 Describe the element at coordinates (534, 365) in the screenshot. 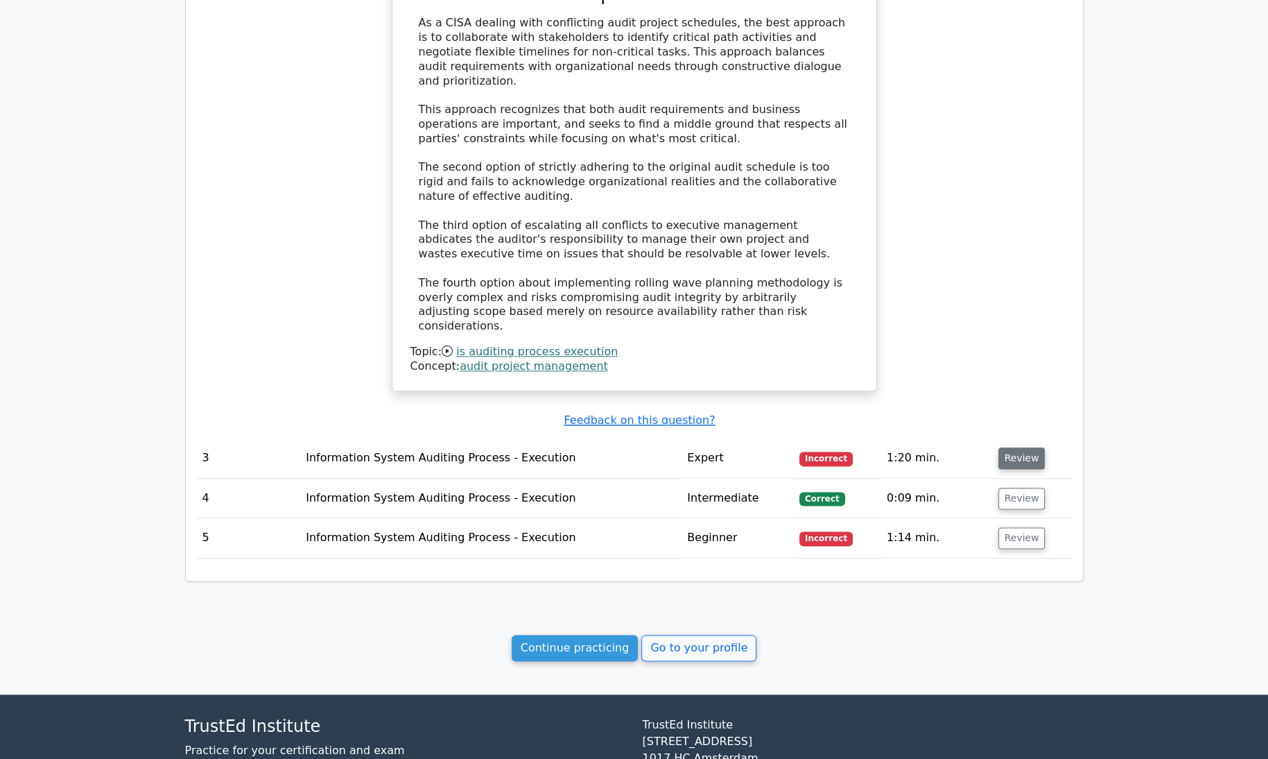

I see `a: audit project management` at that location.